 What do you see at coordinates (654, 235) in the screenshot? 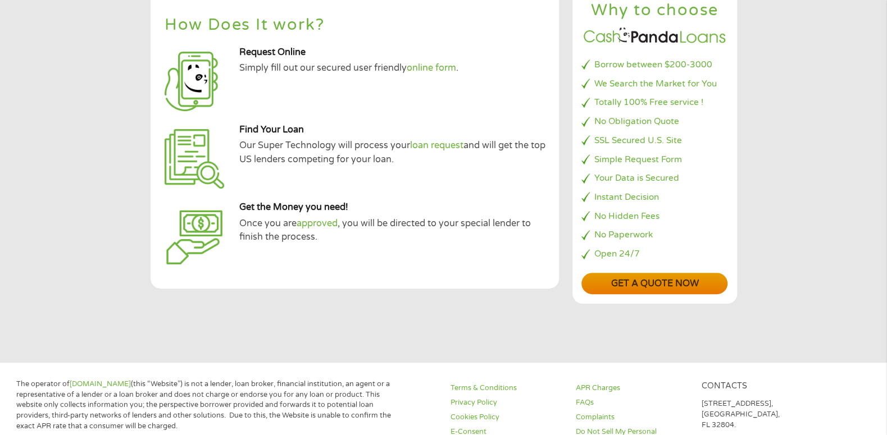
I see `li: No Paperwork` at bounding box center [654, 235].